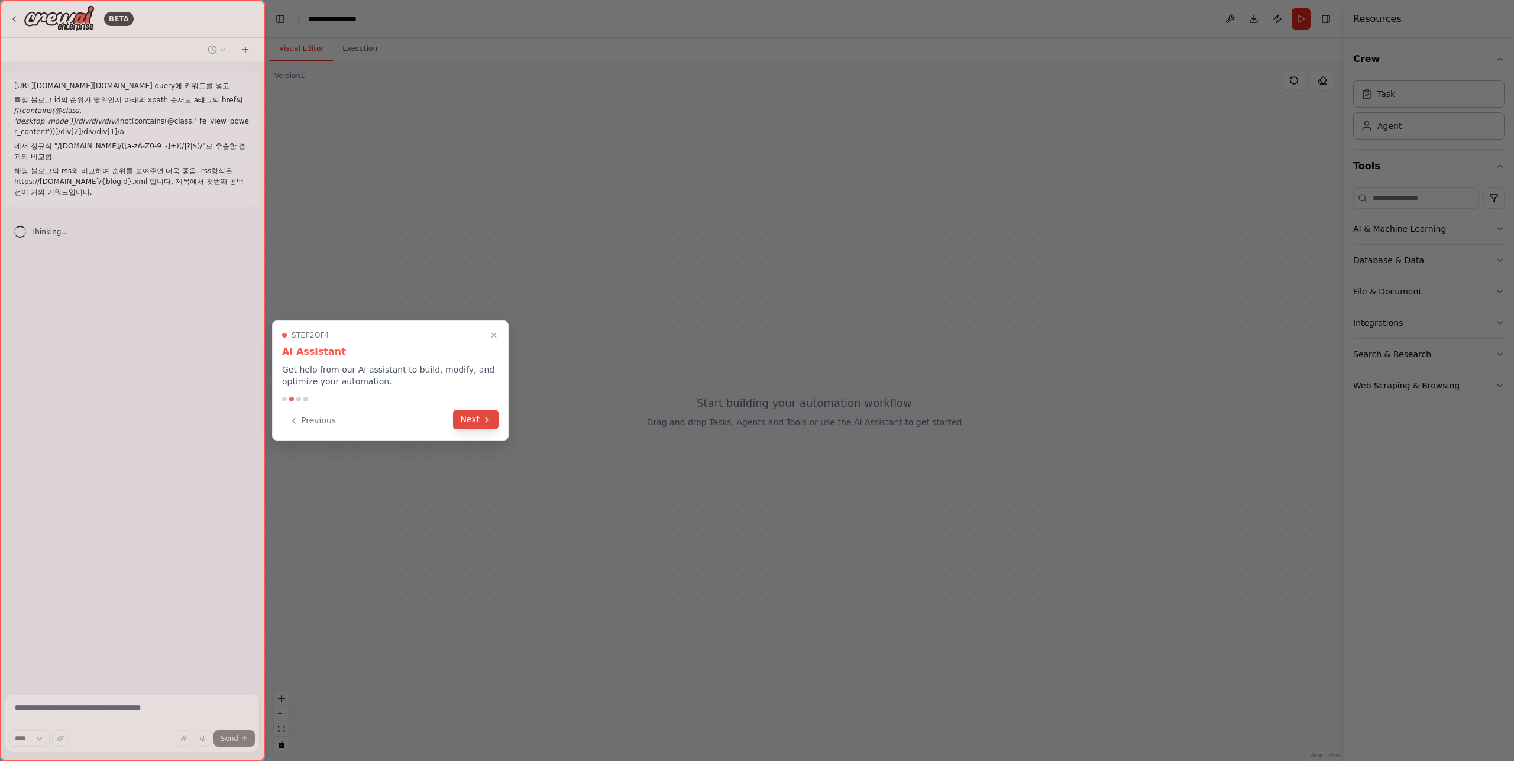 The width and height of the screenshot is (1514, 761). I want to click on button: Hide left sidebar, so click(280, 19).